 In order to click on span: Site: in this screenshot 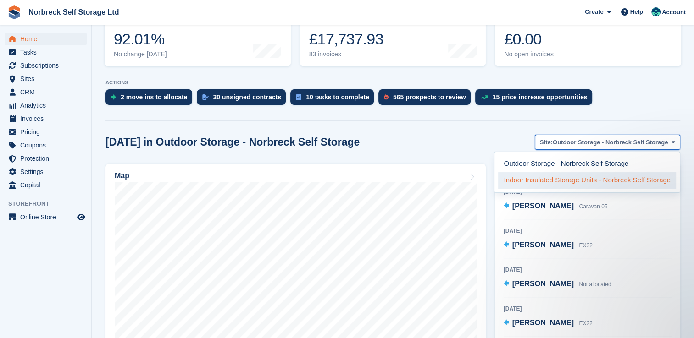, I will do `click(546, 143)`.